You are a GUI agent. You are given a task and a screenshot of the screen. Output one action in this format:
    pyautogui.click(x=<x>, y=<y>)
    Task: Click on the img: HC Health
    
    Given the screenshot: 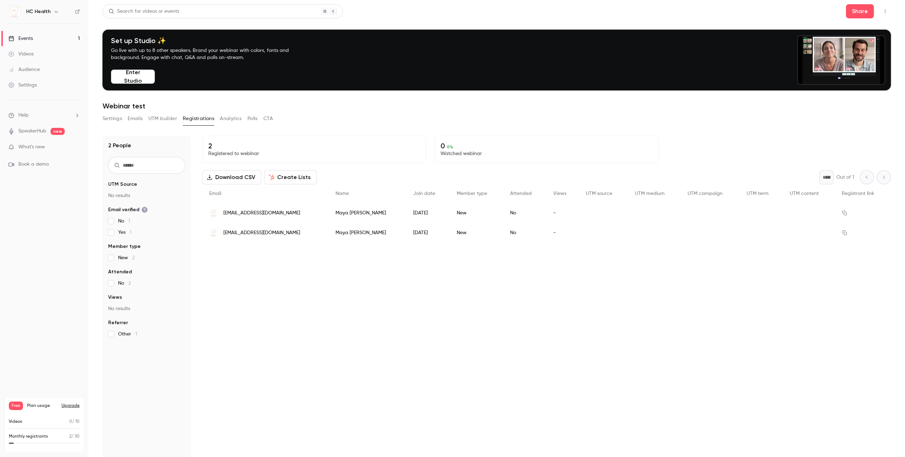 What is the action you would take?
    pyautogui.click(x=14, y=12)
    